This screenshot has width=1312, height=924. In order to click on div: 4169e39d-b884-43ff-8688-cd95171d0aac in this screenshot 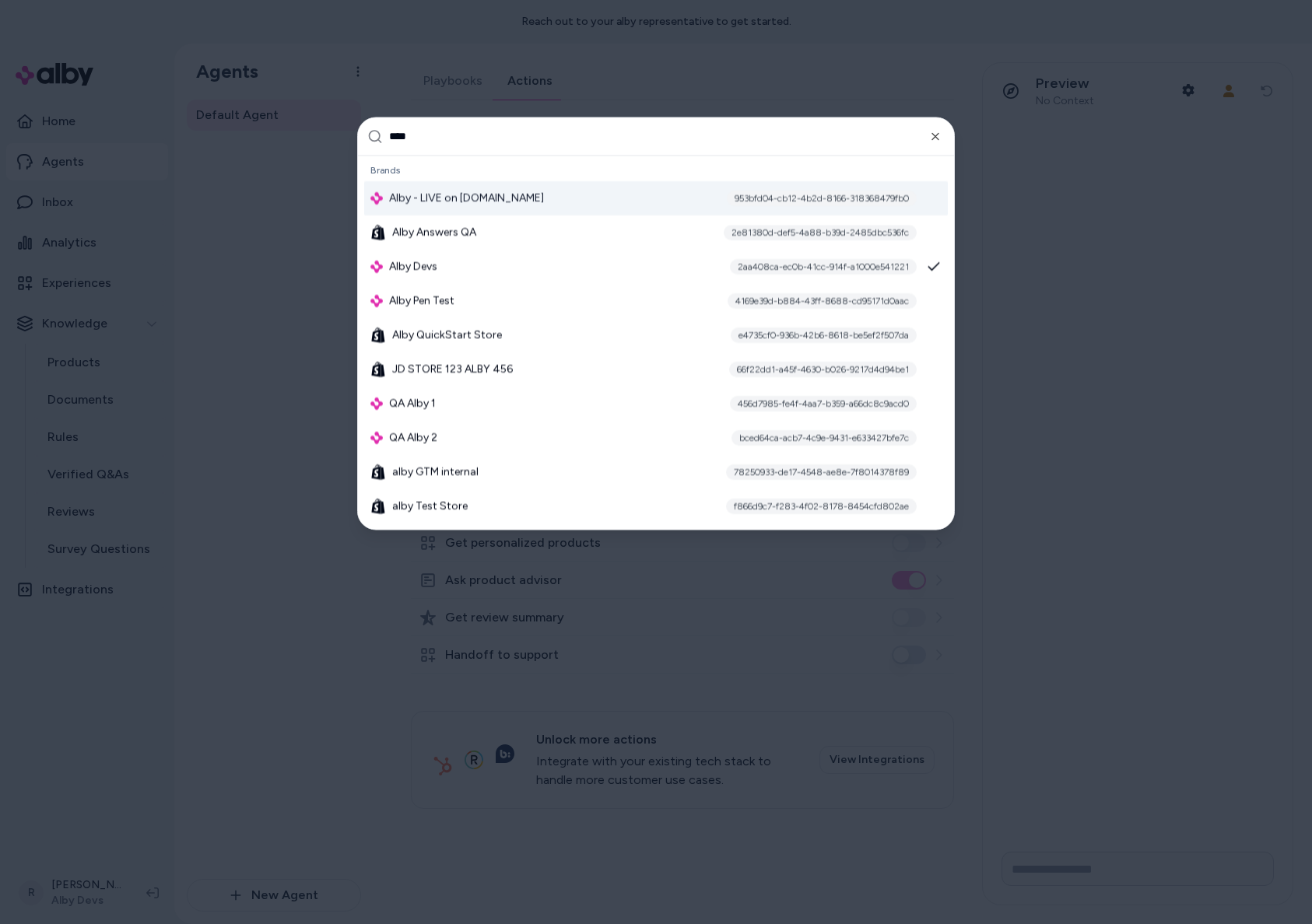, I will do `click(822, 300)`.